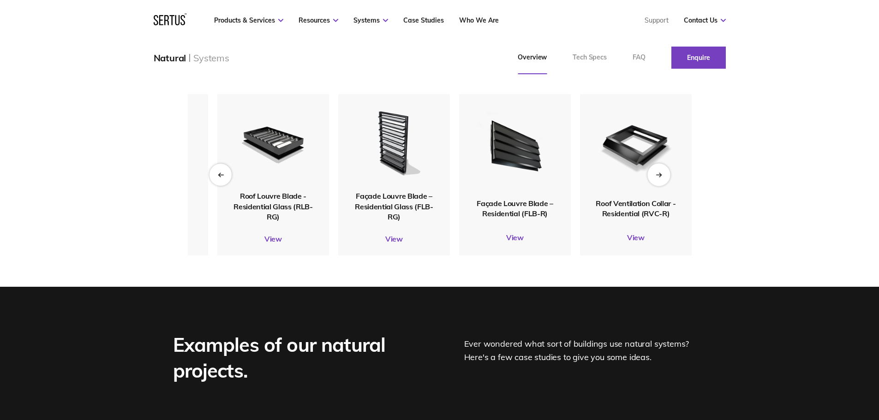 This screenshot has width=879, height=420. What do you see at coordinates (639, 58) in the screenshot?
I see `a: FAQ` at bounding box center [639, 58].